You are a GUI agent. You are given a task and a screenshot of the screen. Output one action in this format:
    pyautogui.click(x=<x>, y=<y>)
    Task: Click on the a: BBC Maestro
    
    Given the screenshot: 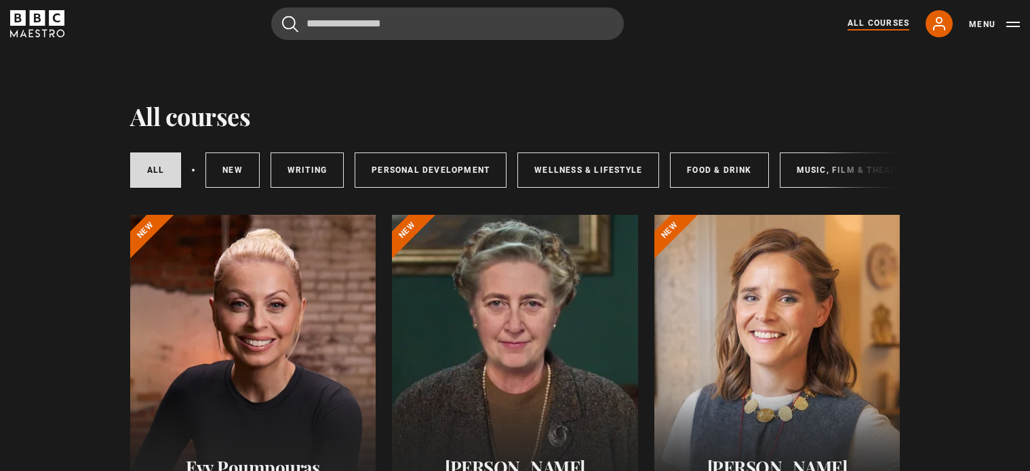 What is the action you would take?
    pyautogui.click(x=37, y=24)
    